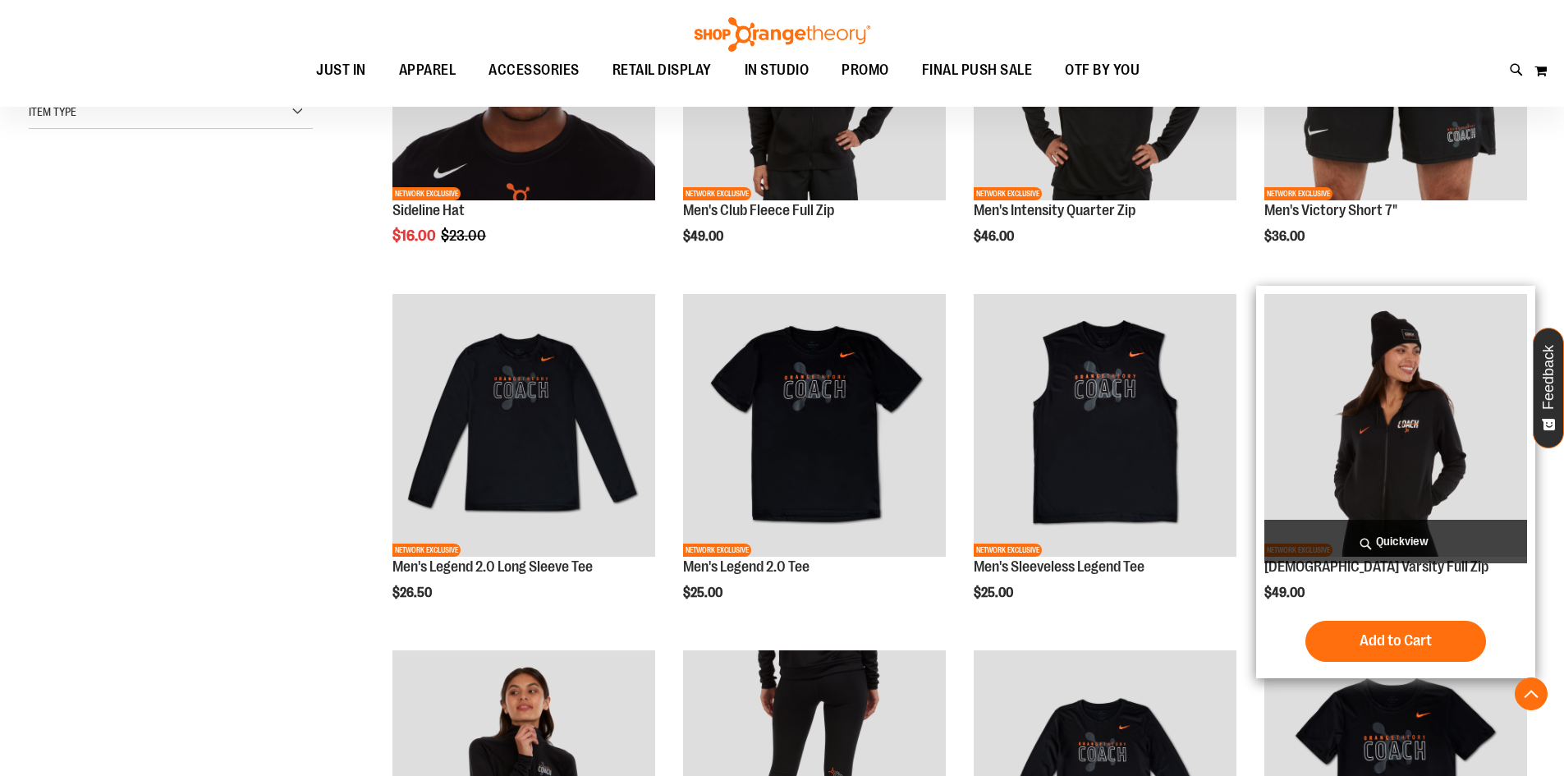 This screenshot has width=1564, height=776. I want to click on span: APPAREL, so click(428, 70).